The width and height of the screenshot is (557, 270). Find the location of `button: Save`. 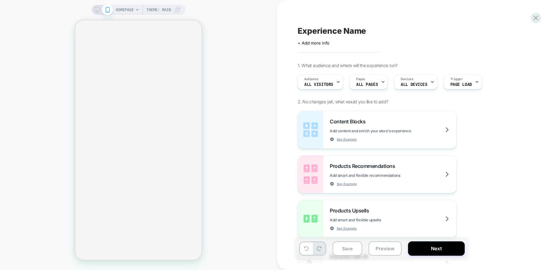

button: Save is located at coordinates (347, 248).